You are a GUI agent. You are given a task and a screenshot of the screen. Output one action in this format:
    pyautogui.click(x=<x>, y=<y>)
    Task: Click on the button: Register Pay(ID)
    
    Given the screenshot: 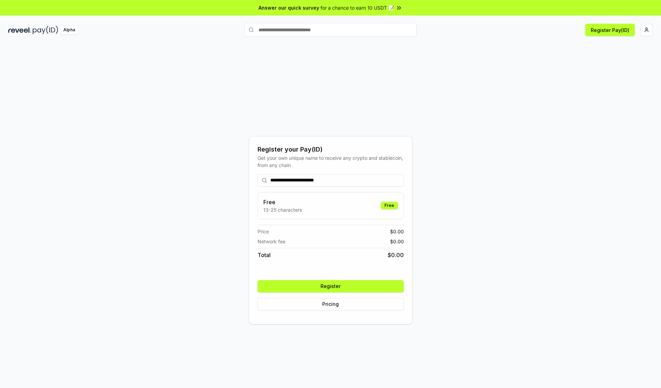 What is the action you would take?
    pyautogui.click(x=610, y=30)
    